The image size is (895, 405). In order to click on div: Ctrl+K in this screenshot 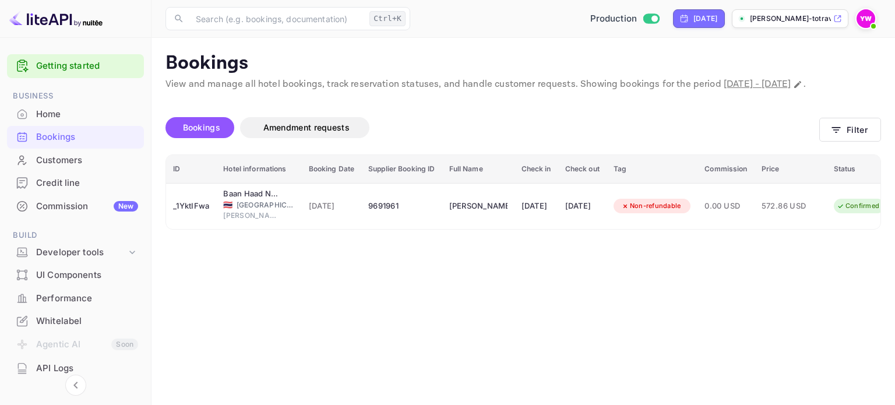, I will do `click(388, 19)`.